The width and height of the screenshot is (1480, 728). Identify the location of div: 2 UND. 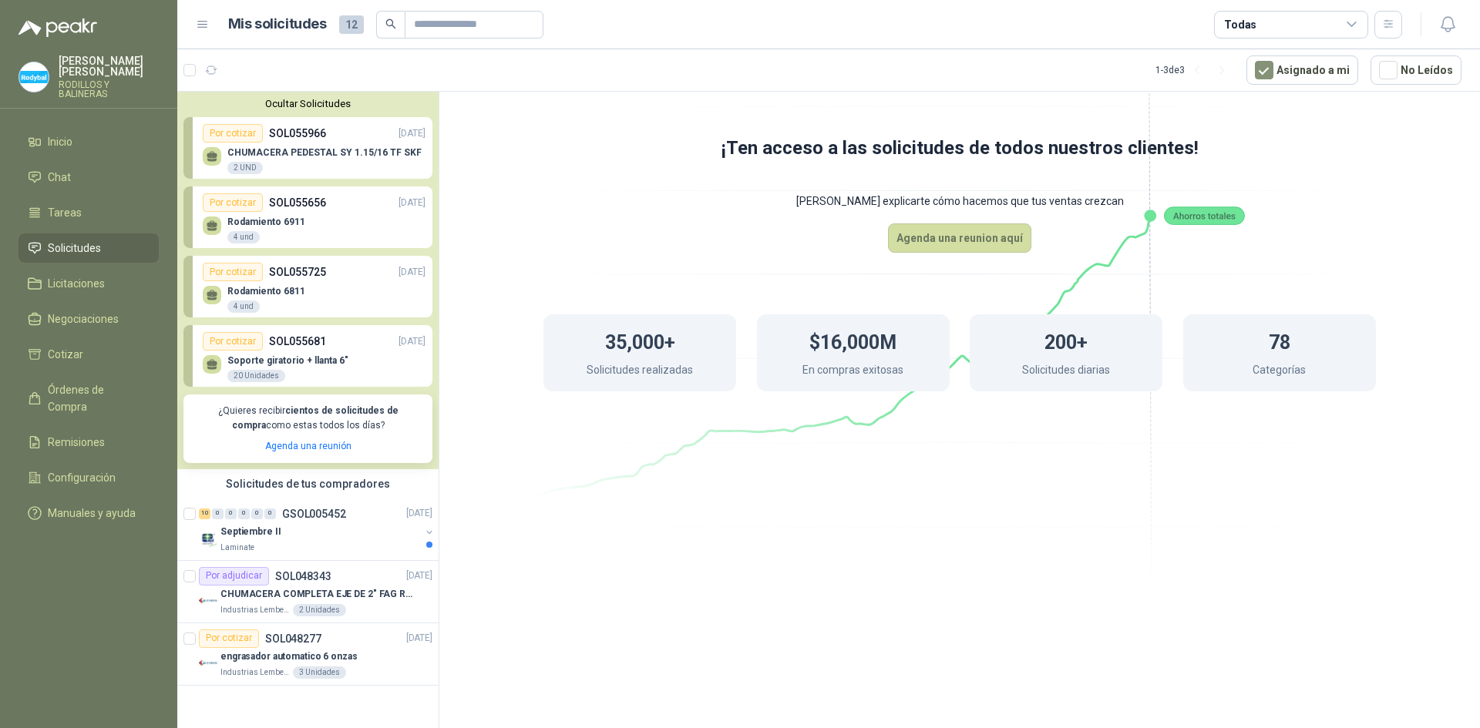
(245, 168).